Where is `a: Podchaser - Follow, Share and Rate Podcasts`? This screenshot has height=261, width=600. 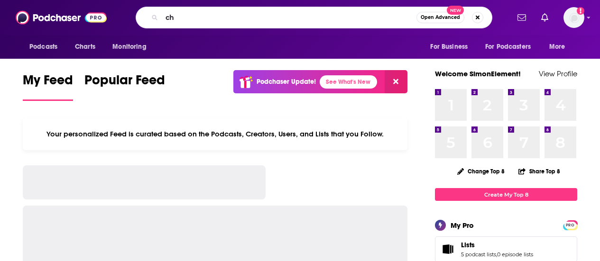
a: Podchaser - Follow, Share and Rate Podcasts is located at coordinates (61, 18).